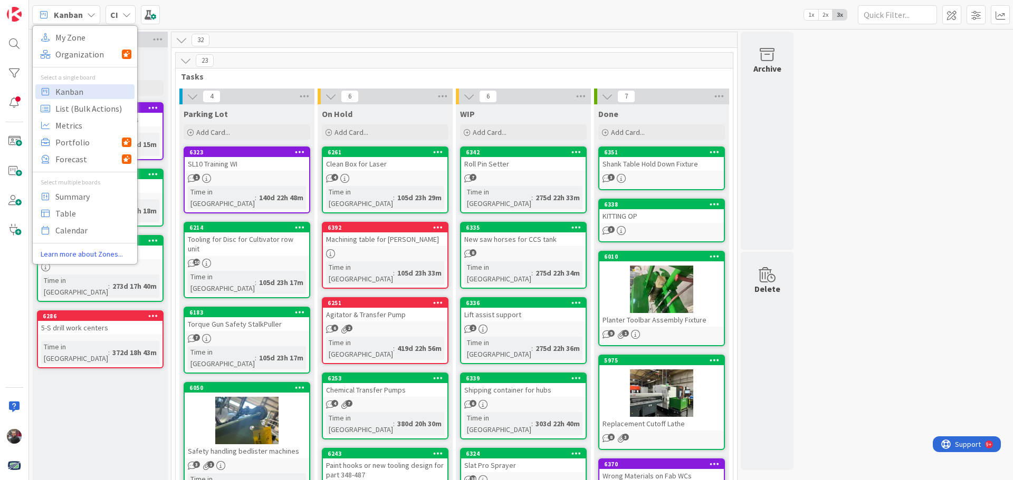  I want to click on div: 6336, so click(525, 303).